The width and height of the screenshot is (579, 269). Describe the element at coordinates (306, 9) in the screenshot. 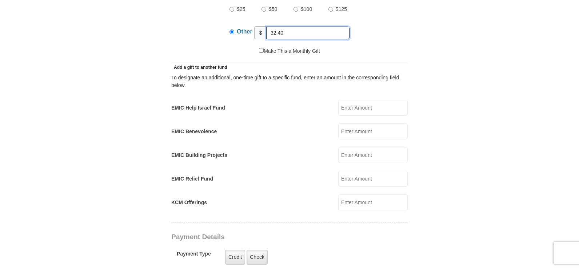

I see `span: $100` at that location.